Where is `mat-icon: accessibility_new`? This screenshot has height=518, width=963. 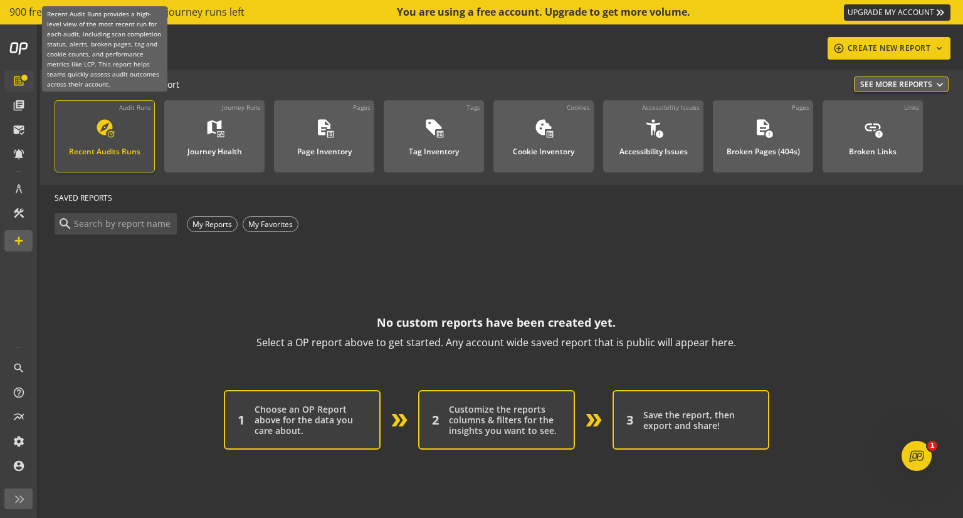
mat-icon: accessibility_new is located at coordinates (654, 127).